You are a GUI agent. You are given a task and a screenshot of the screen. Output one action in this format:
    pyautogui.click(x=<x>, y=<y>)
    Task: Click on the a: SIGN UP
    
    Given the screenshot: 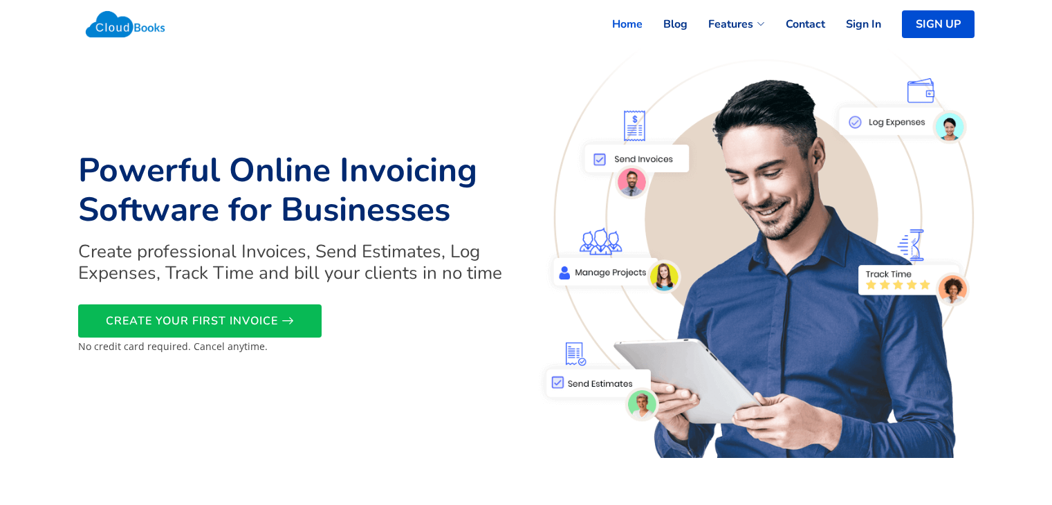 What is the action you would take?
    pyautogui.click(x=938, y=24)
    